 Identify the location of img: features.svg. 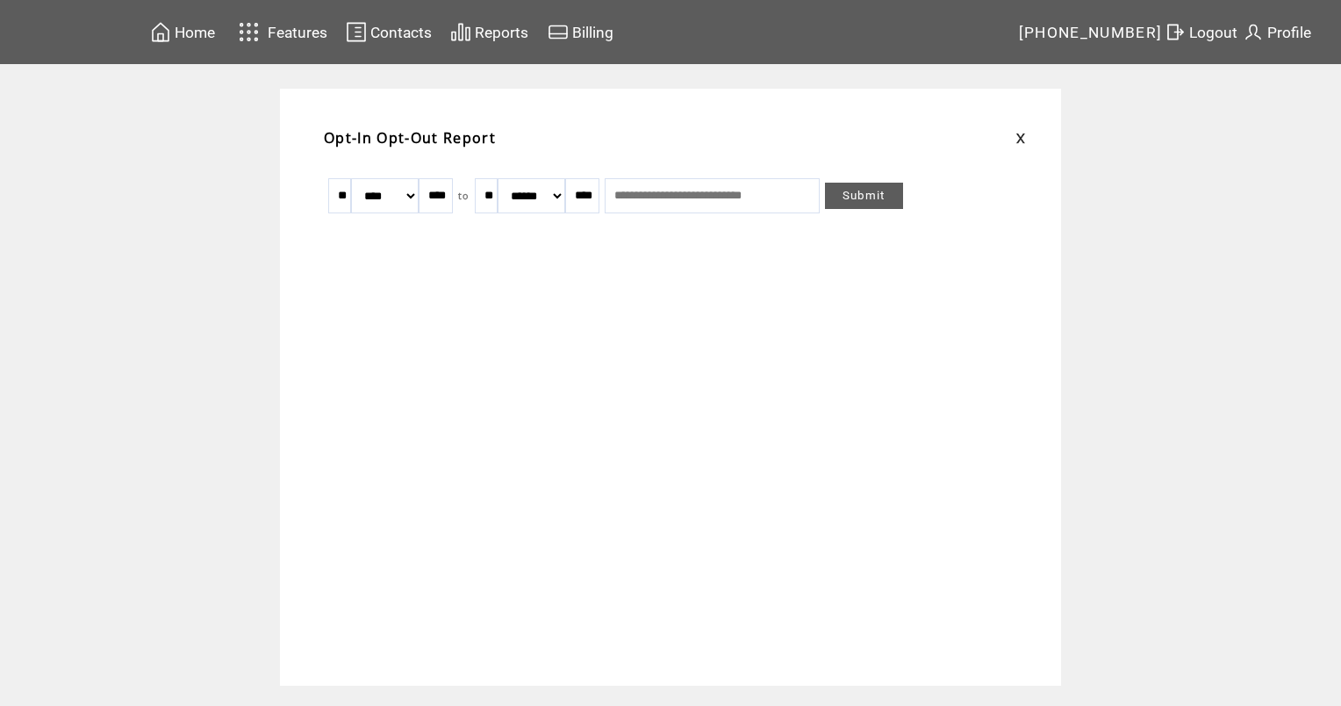
(248, 32).